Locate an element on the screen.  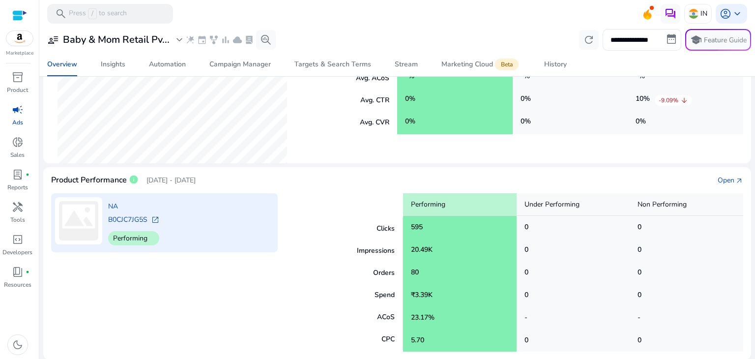
p: Reports is located at coordinates (18, 187).